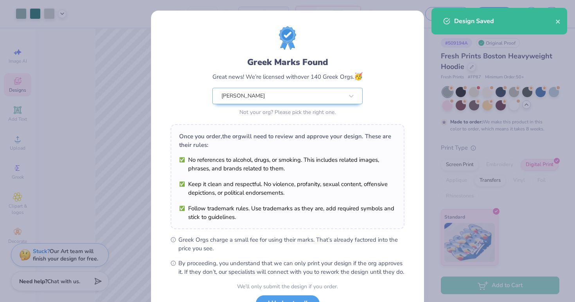  What do you see at coordinates (291, 244) in the screenshot?
I see `span: Greek Orgs charge a small fee for using their marks. That’s already factored into the price you see.` at bounding box center [291, 244].